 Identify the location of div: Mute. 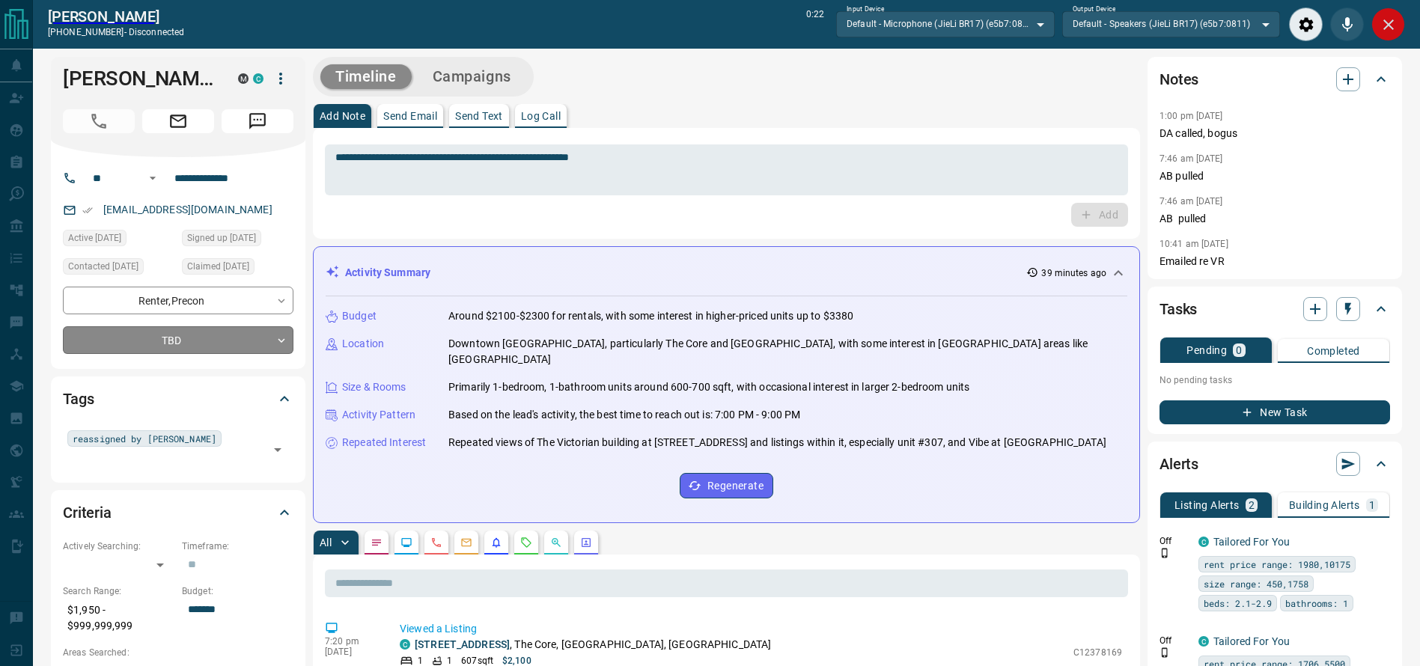
(1347, 24).